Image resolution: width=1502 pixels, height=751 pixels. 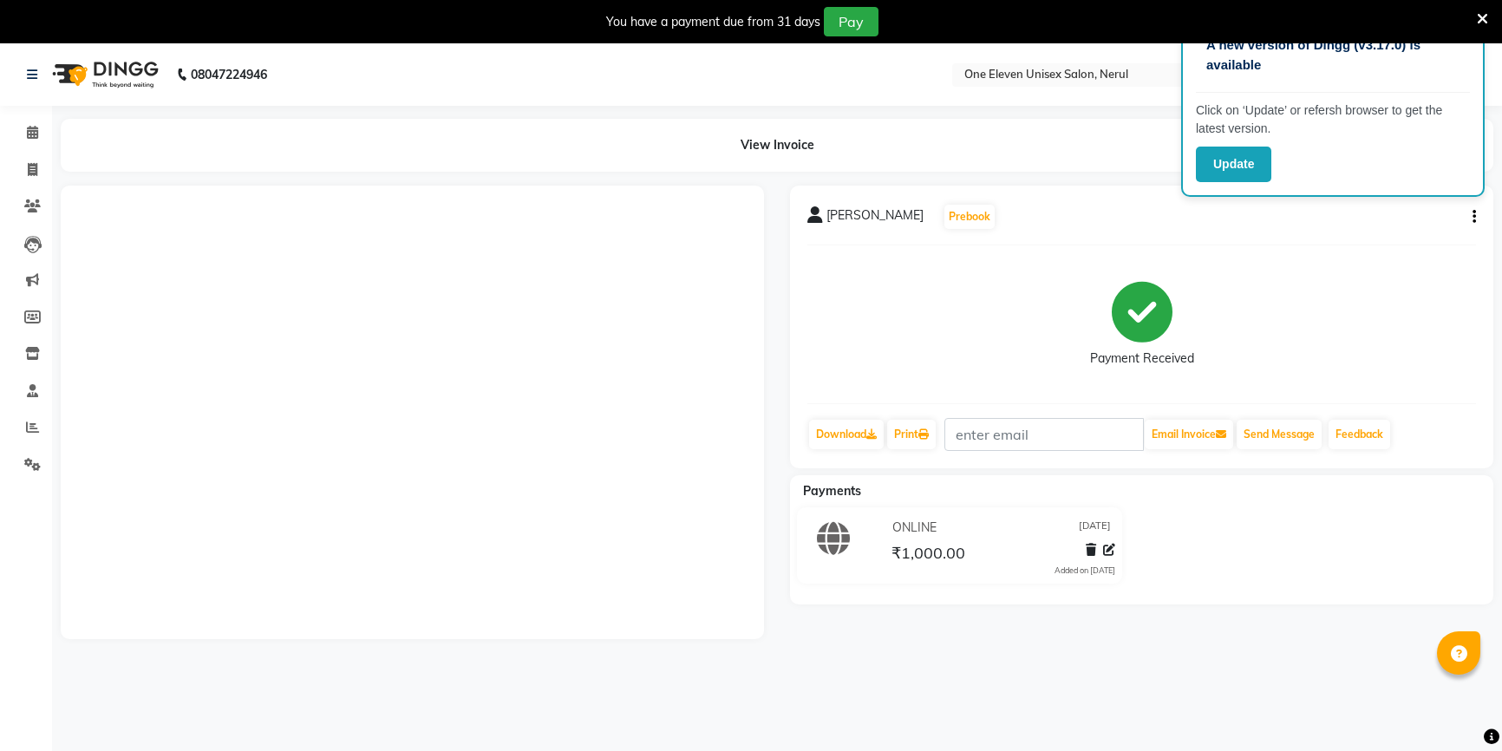 I want to click on b: 08047224946, so click(x=229, y=75).